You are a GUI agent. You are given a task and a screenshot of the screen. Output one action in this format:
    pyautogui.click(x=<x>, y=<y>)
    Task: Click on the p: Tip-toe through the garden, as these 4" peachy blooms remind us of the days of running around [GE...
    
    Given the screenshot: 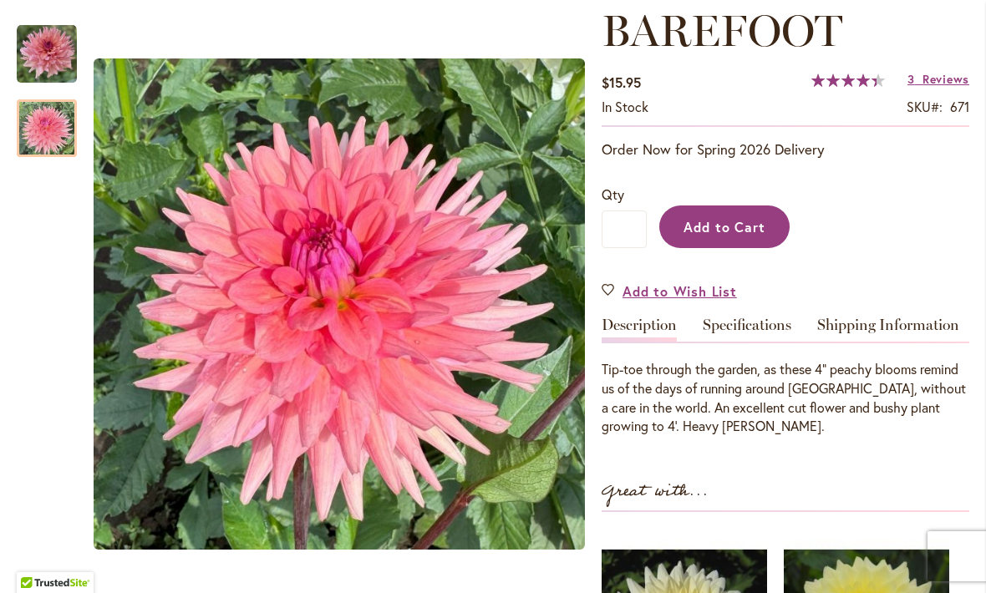 What is the action you would take?
    pyautogui.click(x=786, y=398)
    